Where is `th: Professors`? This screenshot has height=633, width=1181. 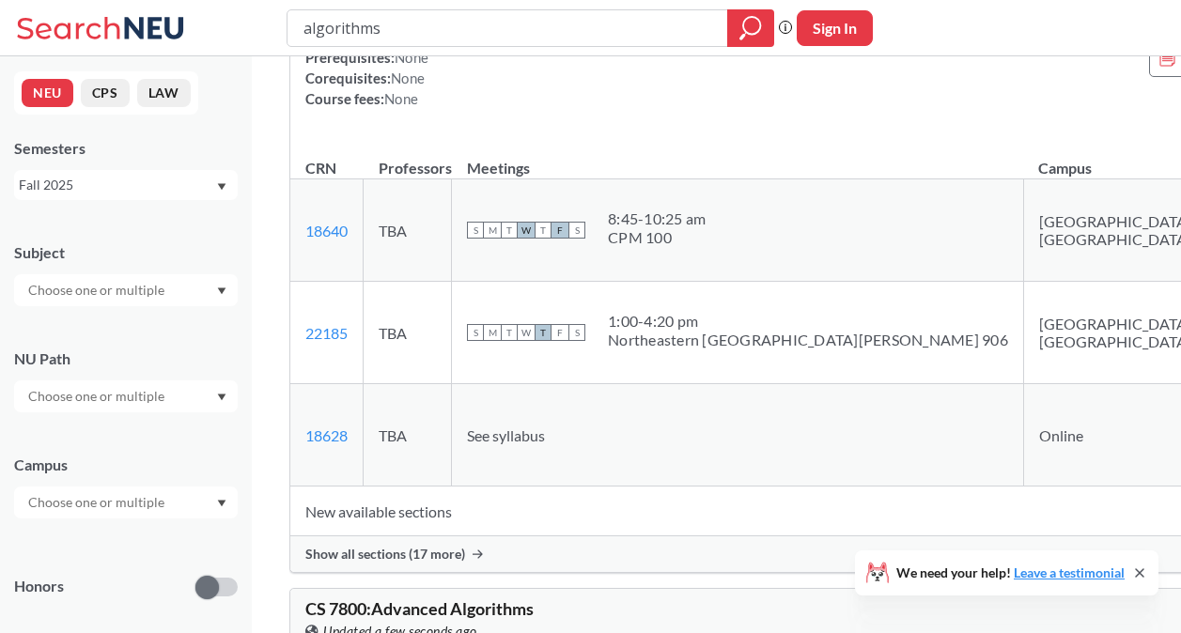 th: Professors is located at coordinates (408, 159).